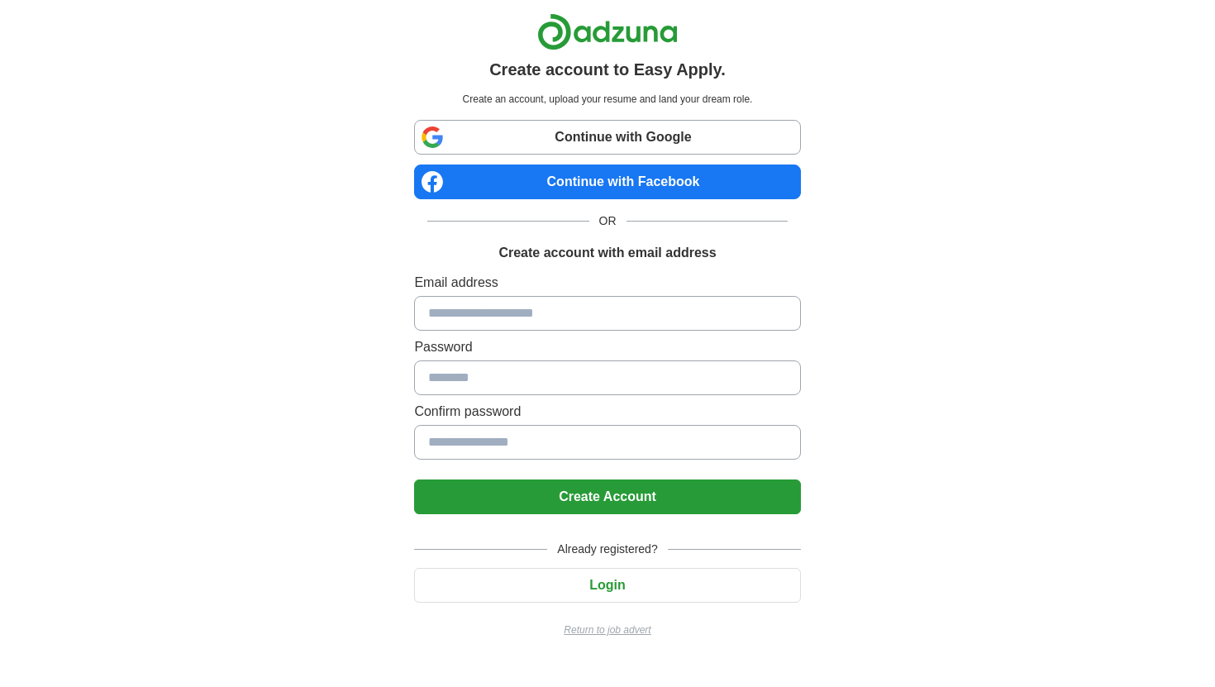 Image resolution: width=1215 pixels, height=687 pixels. What do you see at coordinates (607, 497) in the screenshot?
I see `button: Create Account` at bounding box center [607, 497].